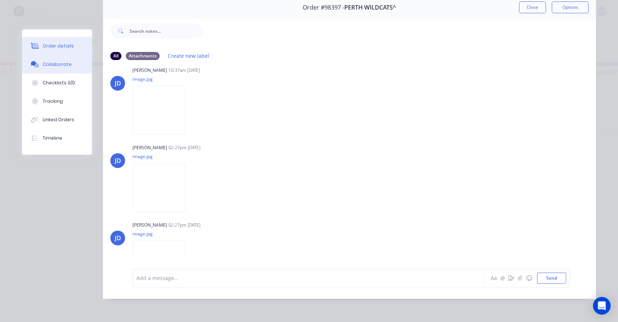  I want to click on span: PERTH WILDCATS^, so click(370, 7).